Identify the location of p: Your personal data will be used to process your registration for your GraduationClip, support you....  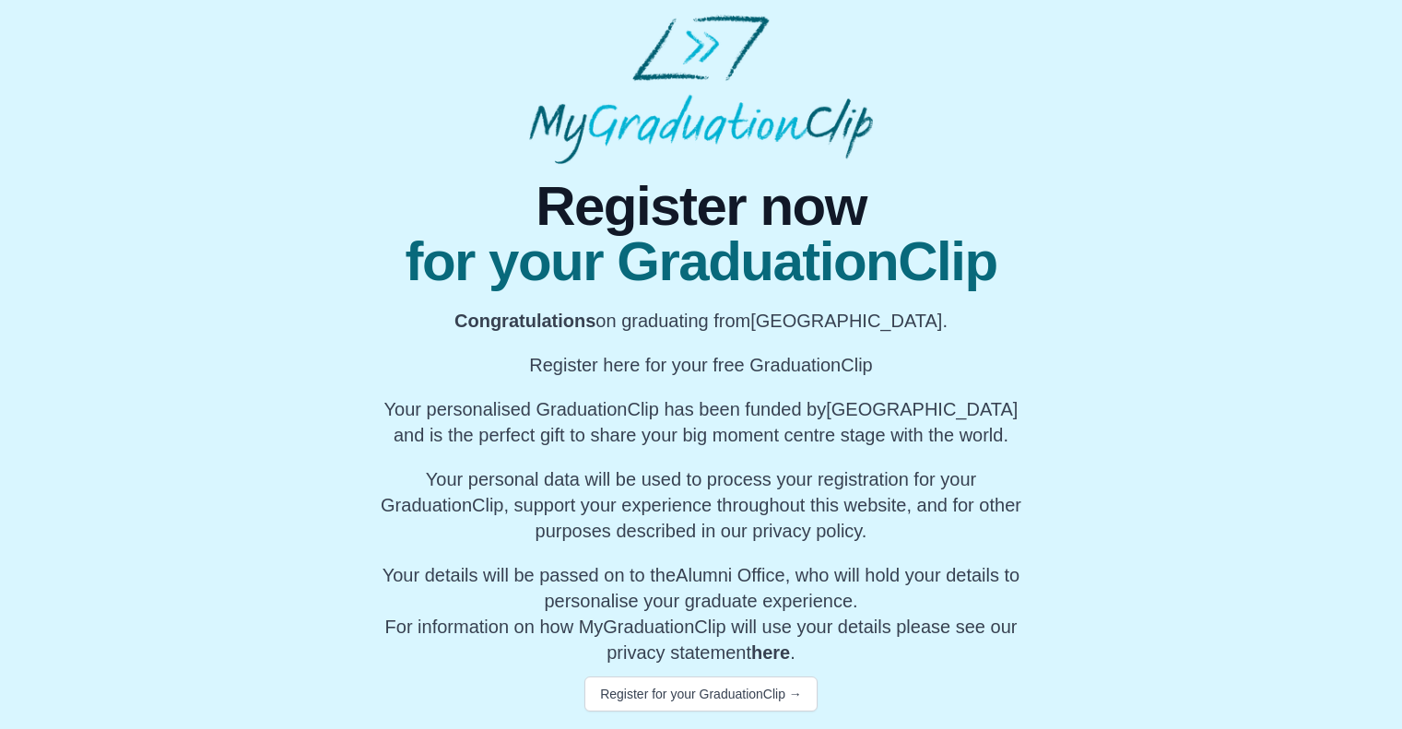
(701, 505).